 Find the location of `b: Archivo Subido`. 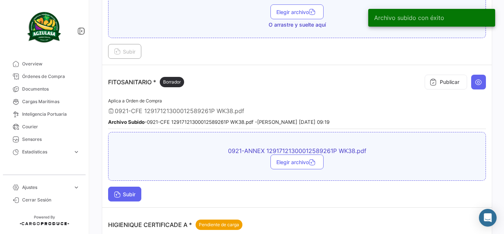

b: Archivo Subido is located at coordinates (126, 122).